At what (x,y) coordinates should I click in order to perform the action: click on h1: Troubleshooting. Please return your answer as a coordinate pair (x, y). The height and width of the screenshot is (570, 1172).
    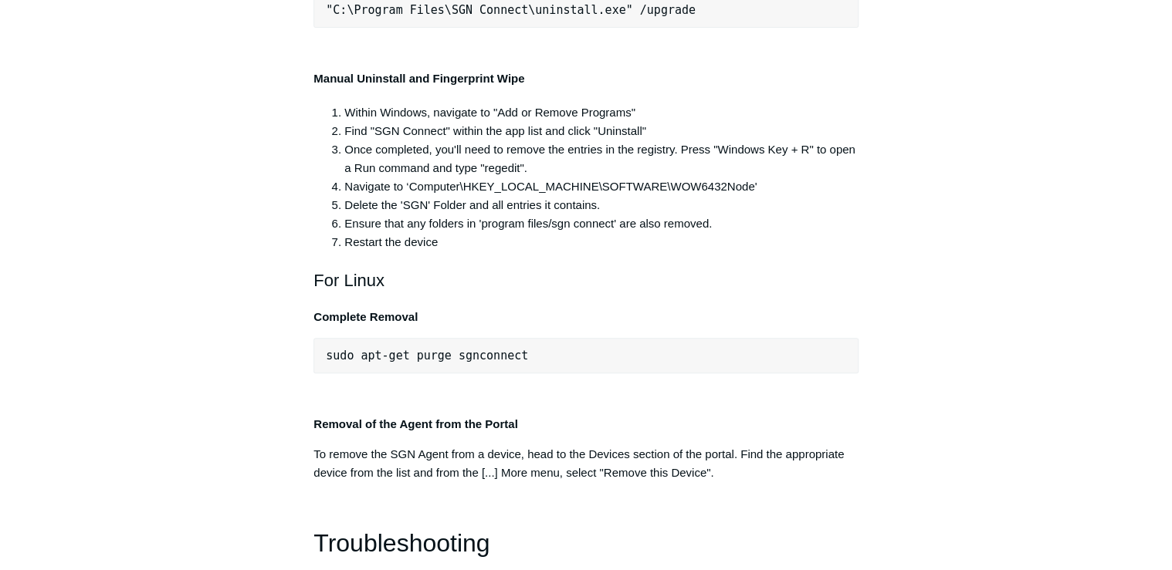
    Looking at the image, I should click on (586, 543).